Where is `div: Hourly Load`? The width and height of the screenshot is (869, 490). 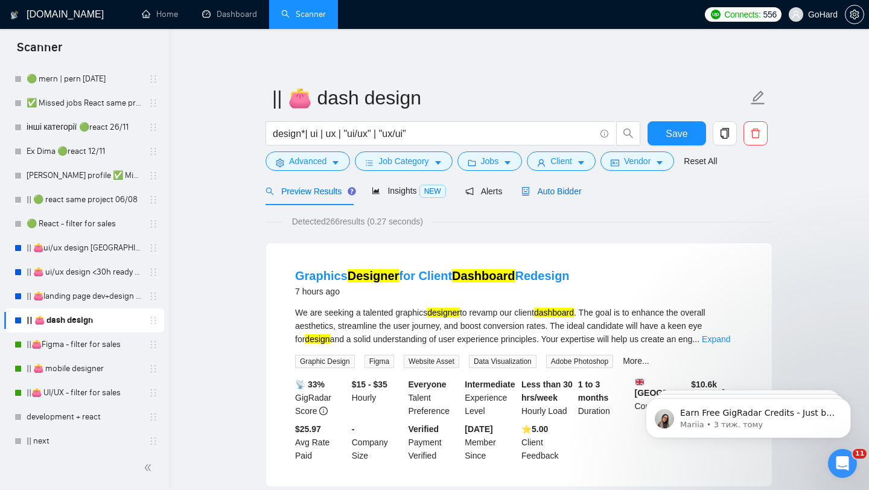
div: Hourly Load is located at coordinates (547, 398).